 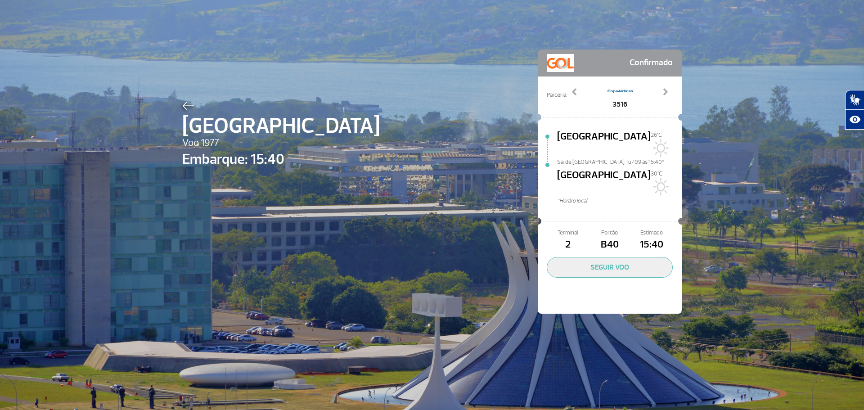 What do you see at coordinates (610, 267) in the screenshot?
I see `button: SEGUIR VOO` at bounding box center [610, 267].